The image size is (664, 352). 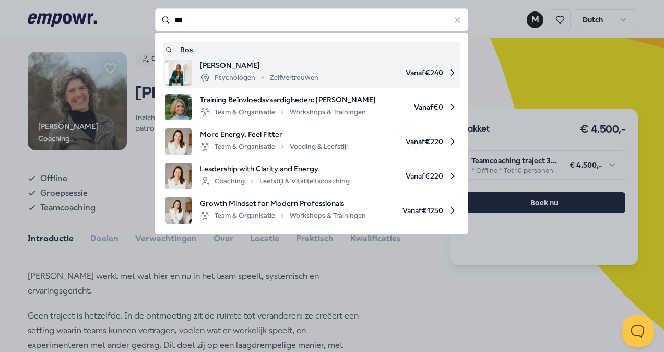 I want to click on span: More Energy, Feel Fitter, so click(x=274, y=134).